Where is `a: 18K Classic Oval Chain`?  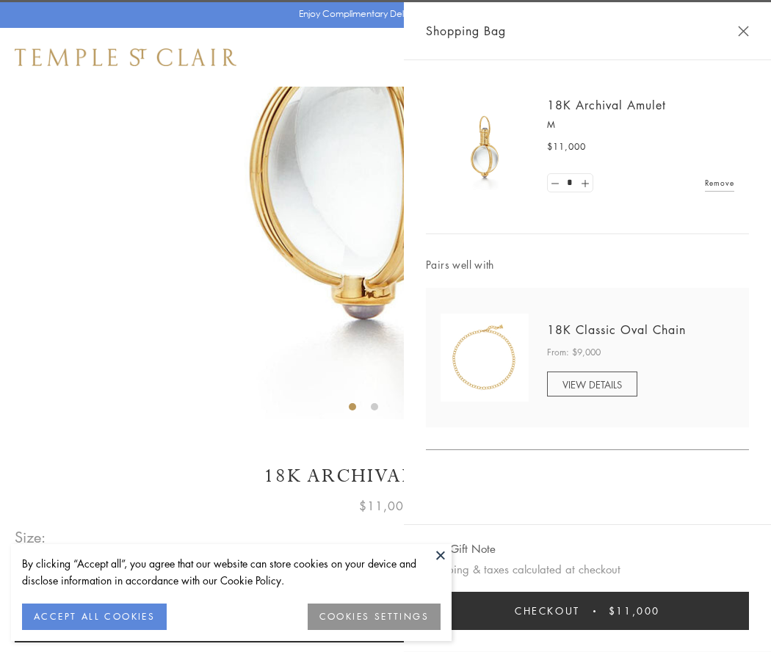 a: 18K Classic Oval Chain is located at coordinates (616, 330).